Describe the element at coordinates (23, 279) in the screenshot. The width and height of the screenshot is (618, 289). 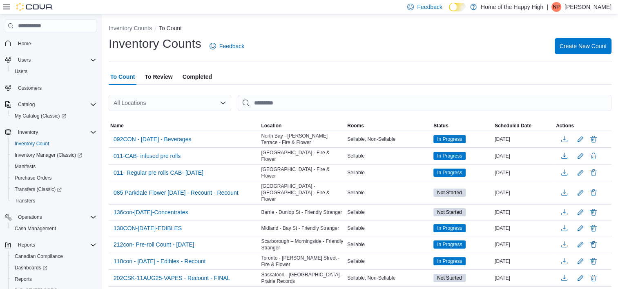
I see `a: Reports` at that location.